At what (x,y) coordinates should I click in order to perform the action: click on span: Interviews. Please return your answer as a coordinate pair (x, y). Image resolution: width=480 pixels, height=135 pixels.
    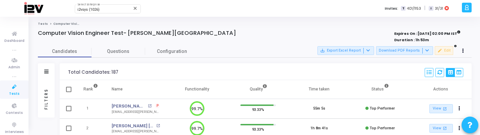
    Looking at the image, I should click on (14, 132).